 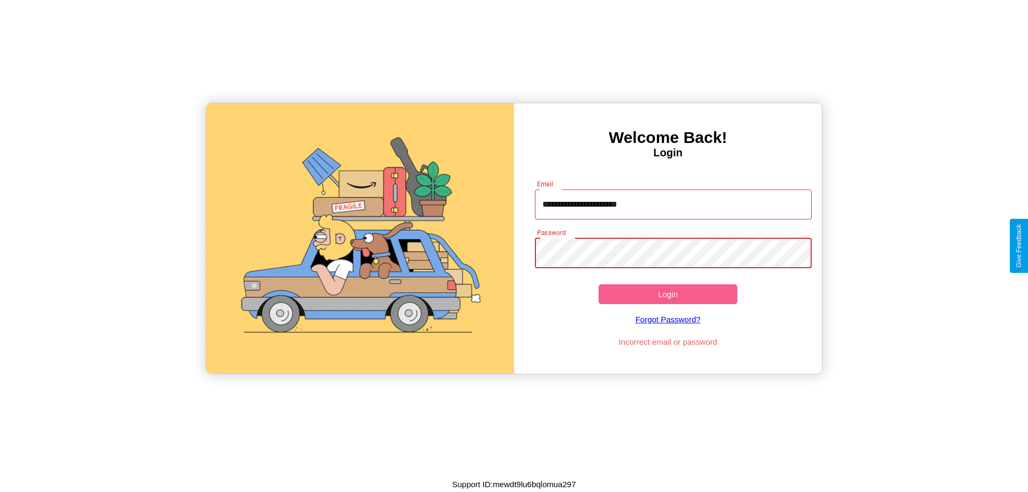 I want to click on p: Support ID: mewdt9lu6bqlomua297, so click(x=514, y=484).